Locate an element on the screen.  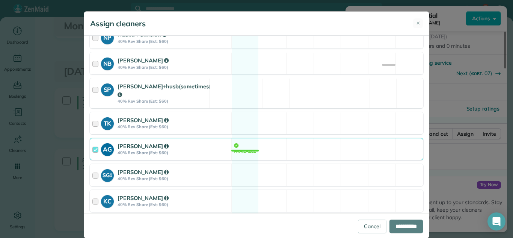
div: Open Intercom Messenger is located at coordinates (497, 221).